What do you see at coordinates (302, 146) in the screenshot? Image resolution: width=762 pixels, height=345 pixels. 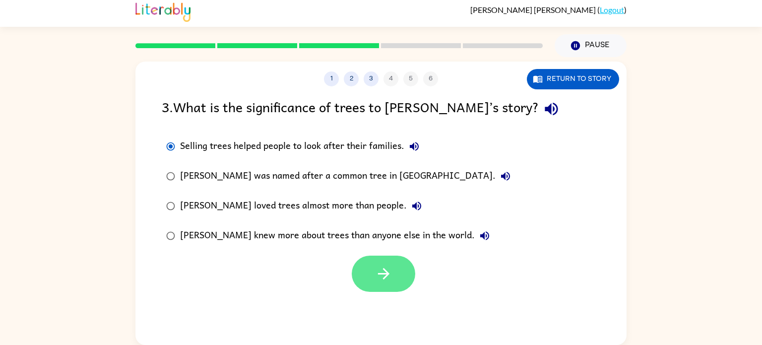 I see `div: Selling trees helped people to look after their families.` at bounding box center [302, 146].